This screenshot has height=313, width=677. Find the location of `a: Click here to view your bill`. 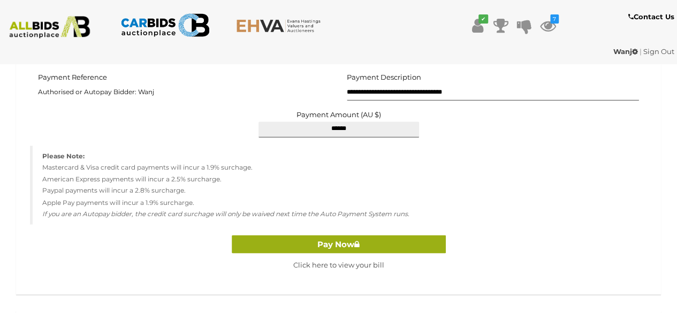

a: Click here to view your bill is located at coordinates (339, 264).